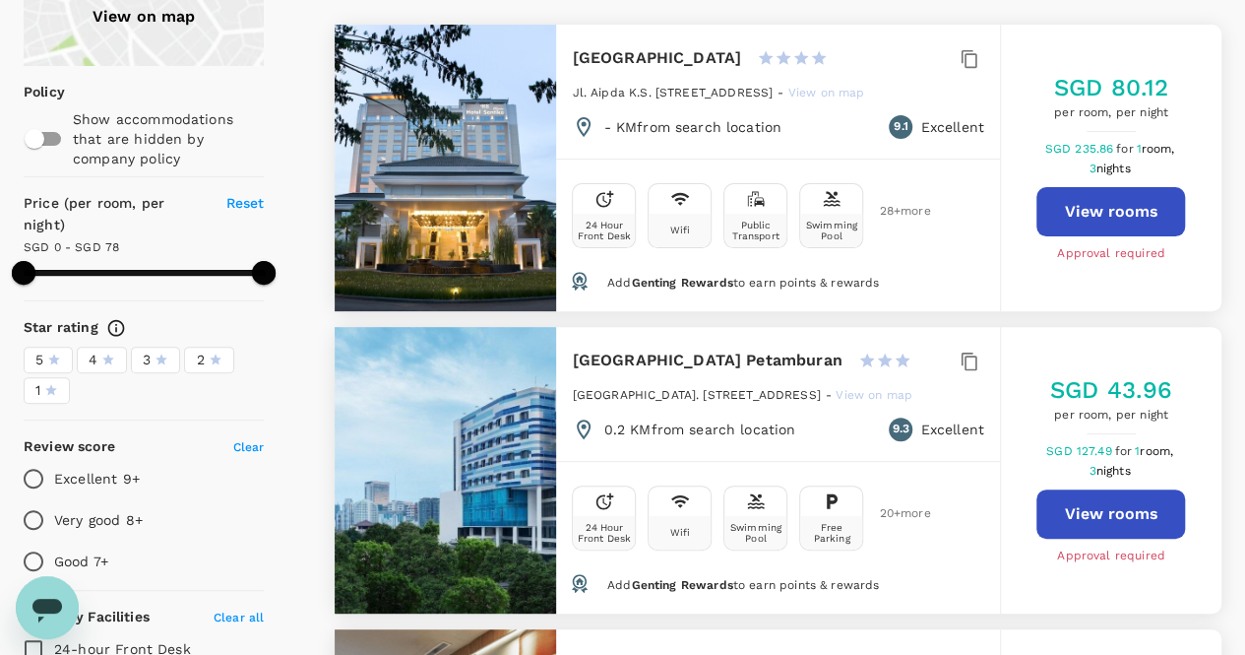  Describe the element at coordinates (1111, 390) in the screenshot. I see `h5: SGD 43.96` at that location.